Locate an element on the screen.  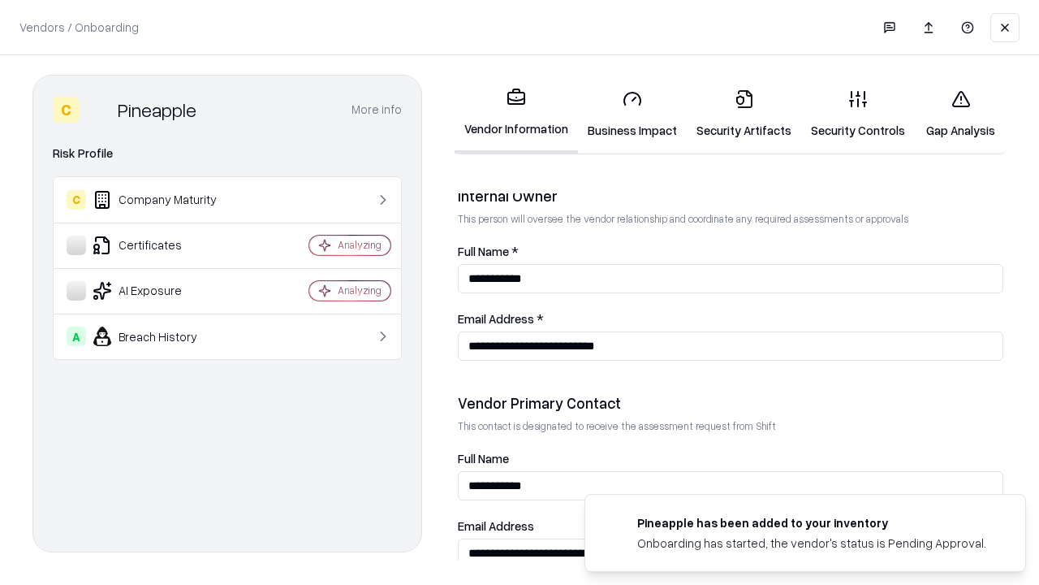
div: Pineapple has been added to your inventory is located at coordinates (812, 522).